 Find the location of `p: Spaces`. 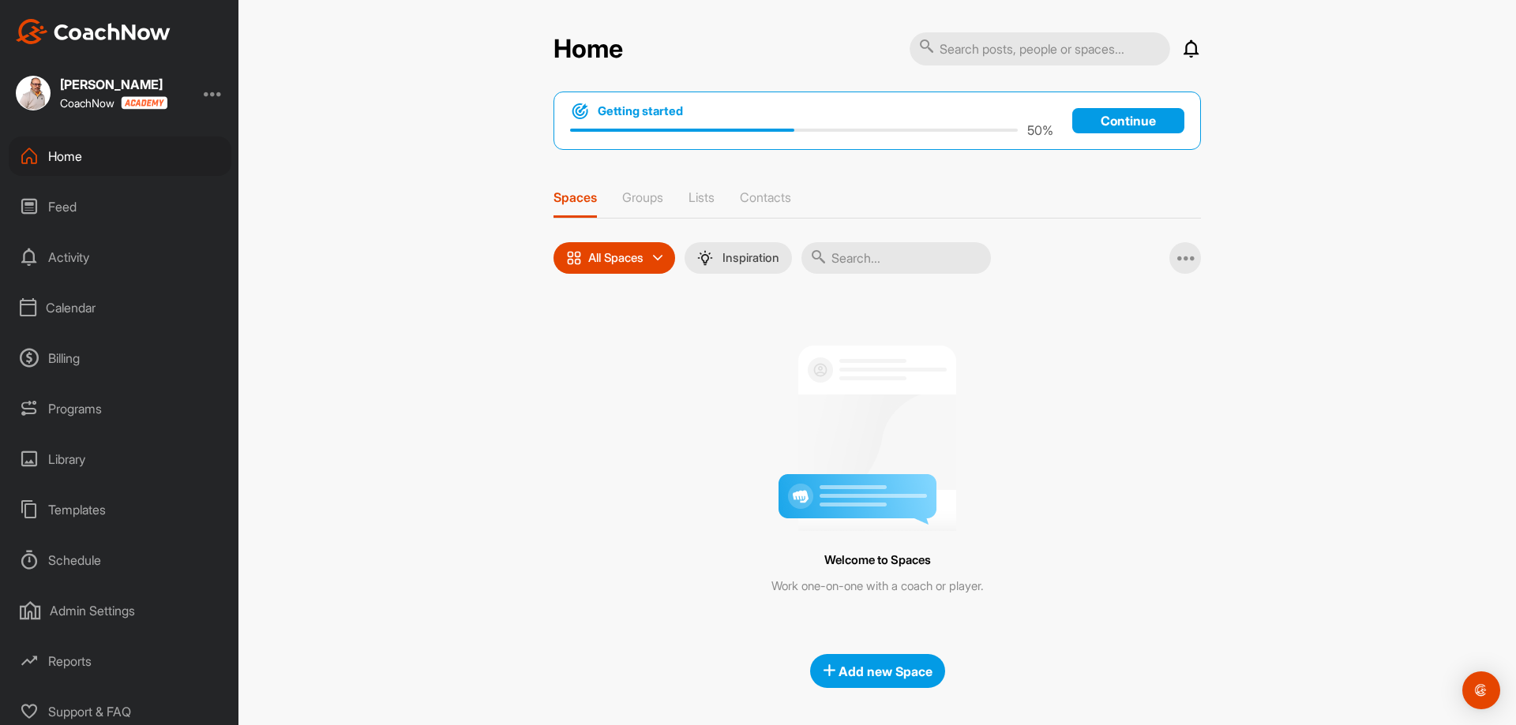

p: Spaces is located at coordinates (575, 197).